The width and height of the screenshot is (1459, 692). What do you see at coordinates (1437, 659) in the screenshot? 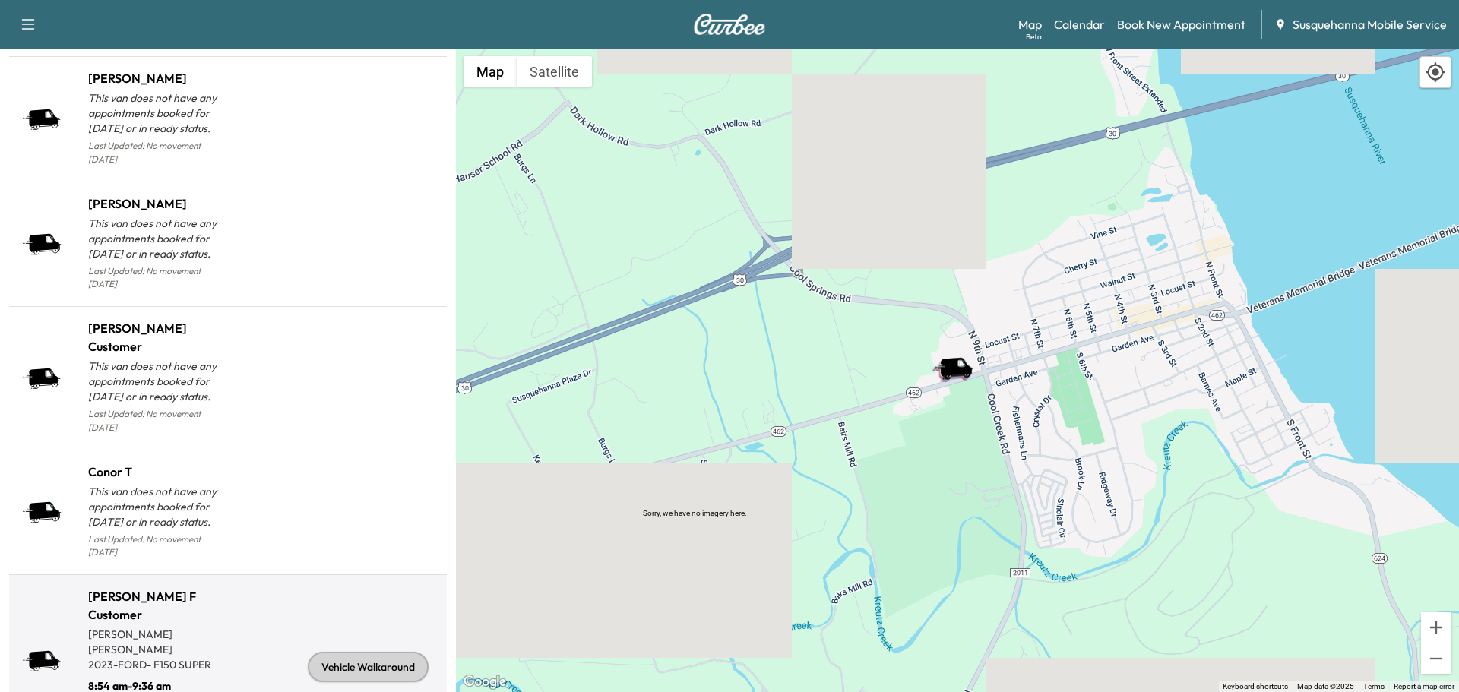
I see `button: Zoom out` at bounding box center [1437, 659].